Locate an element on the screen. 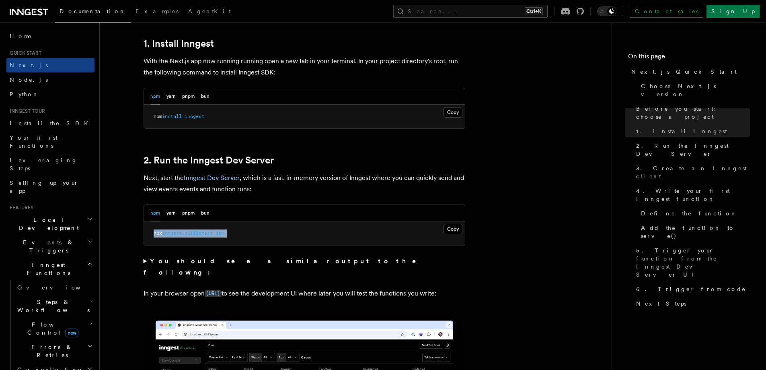 The image size is (766, 370). a: Contact sales is located at coordinates (666, 11).